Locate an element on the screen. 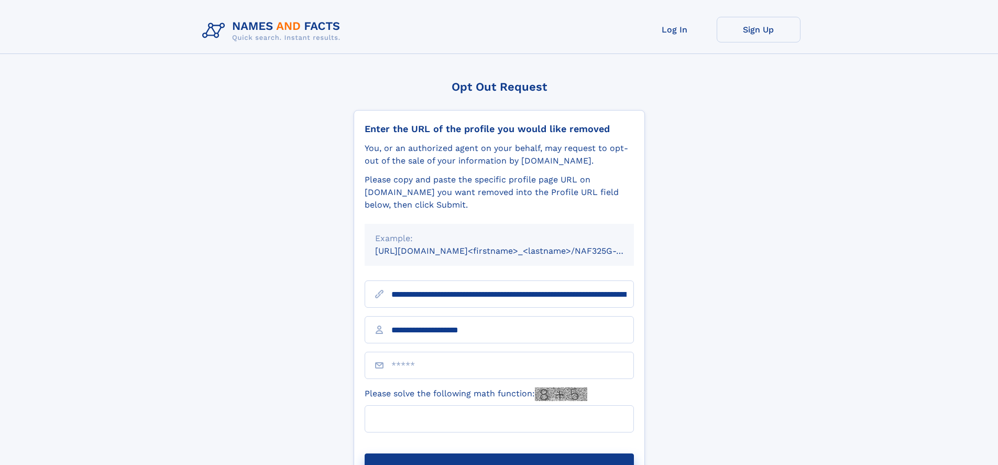  div: Opt Out Request is located at coordinates (499, 86).